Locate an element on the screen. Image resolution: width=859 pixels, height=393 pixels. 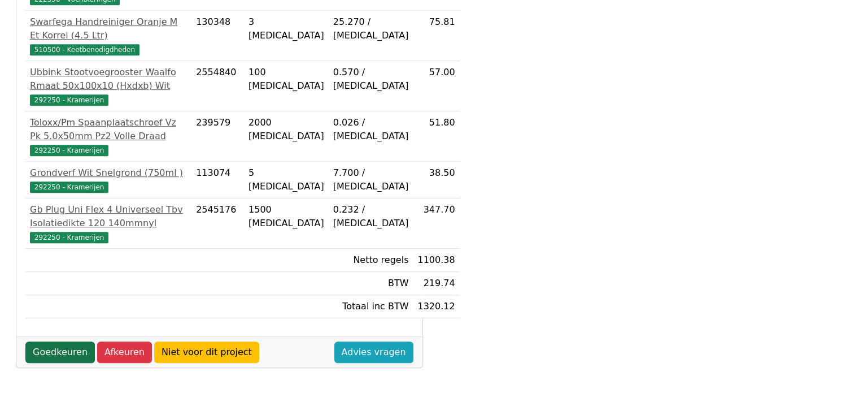
td: 38.50 is located at coordinates (436, 180).